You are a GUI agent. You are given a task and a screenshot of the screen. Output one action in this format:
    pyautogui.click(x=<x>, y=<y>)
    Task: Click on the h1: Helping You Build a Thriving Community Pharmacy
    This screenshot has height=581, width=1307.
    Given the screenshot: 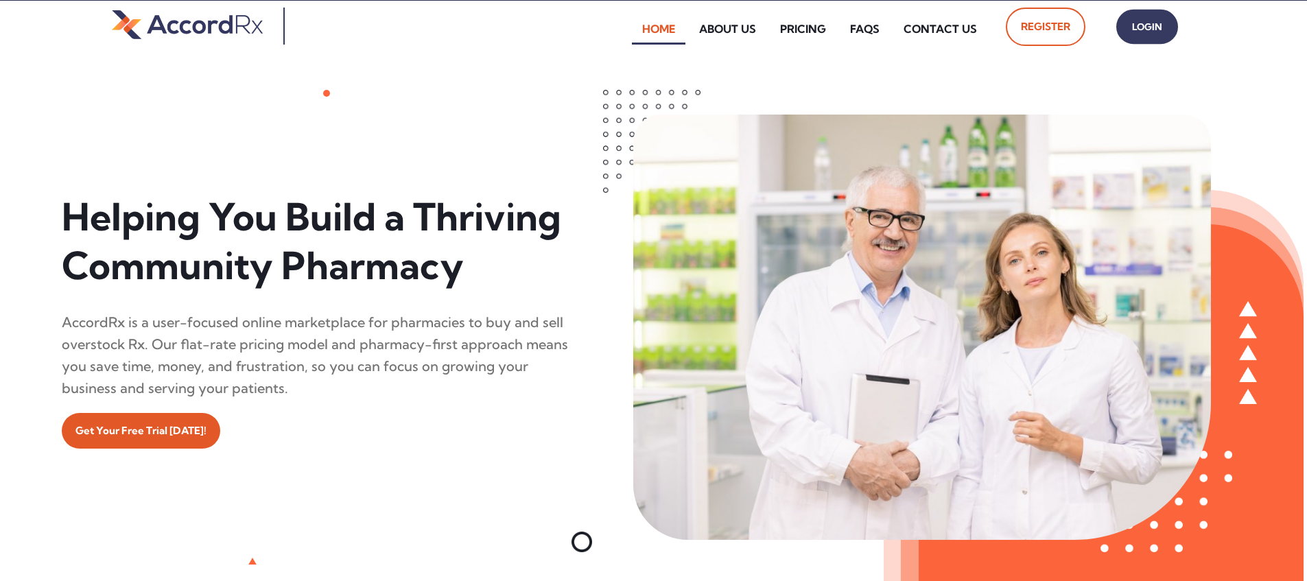 What is the action you would take?
    pyautogui.click(x=316, y=242)
    